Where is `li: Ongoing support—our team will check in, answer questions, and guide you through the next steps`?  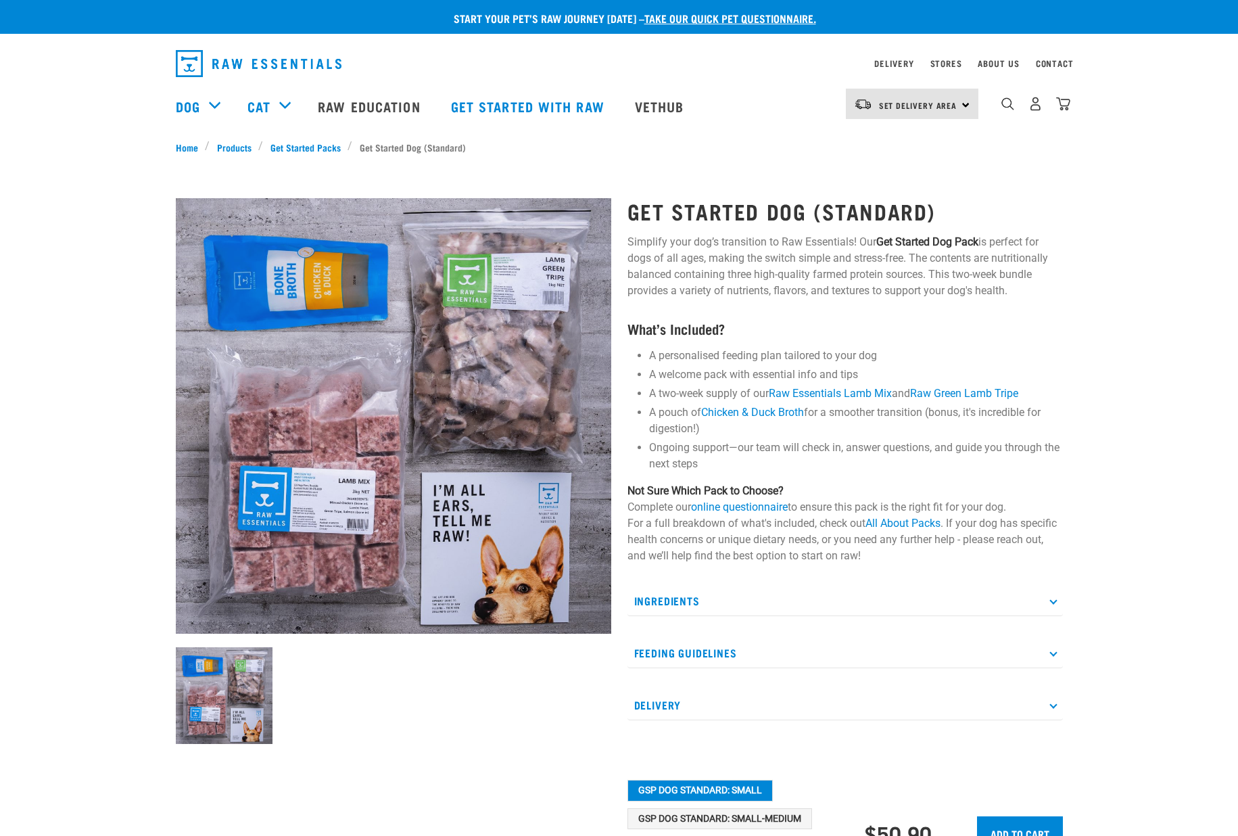
li: Ongoing support—our team will check in, answer questions, and guide you through the next steps is located at coordinates (856, 456).